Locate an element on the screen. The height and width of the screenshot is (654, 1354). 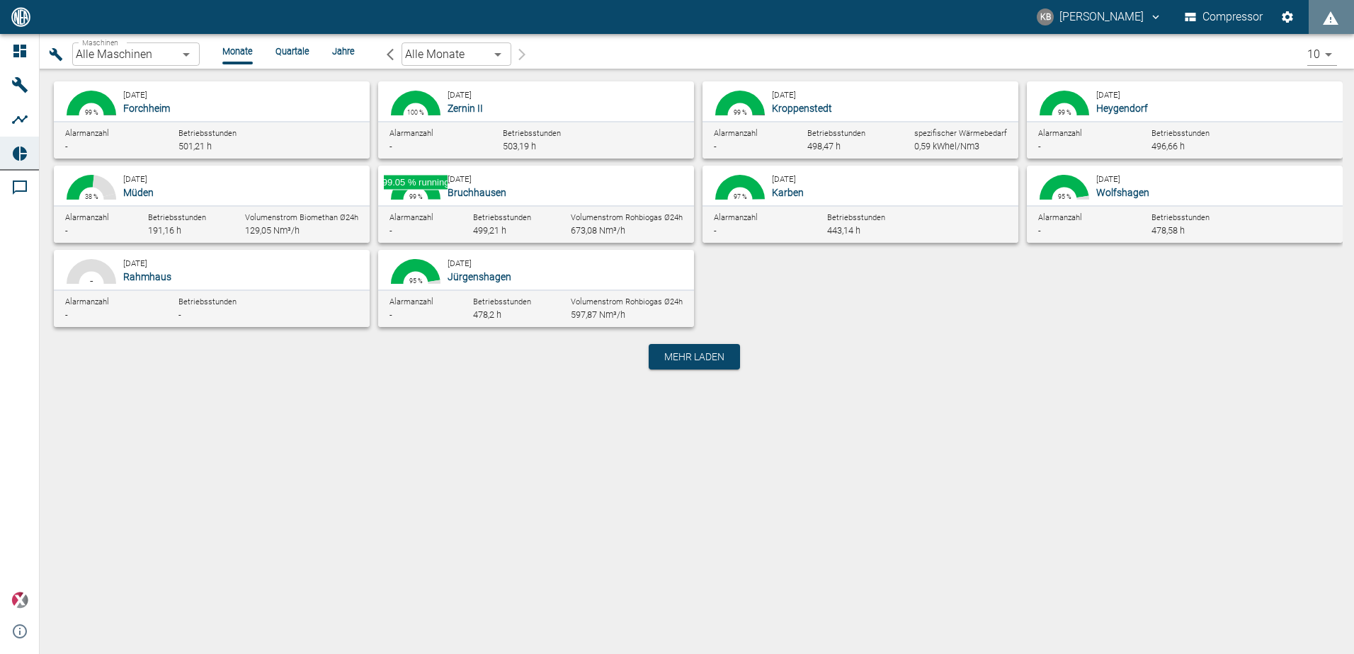
img: Xplore Logo is located at coordinates (20, 601).